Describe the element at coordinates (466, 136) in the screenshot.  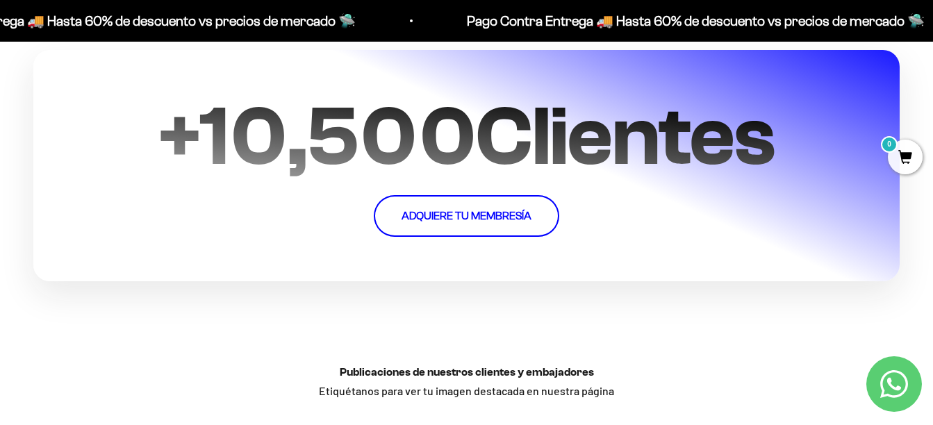
I see `span: + Clientes` at that location.